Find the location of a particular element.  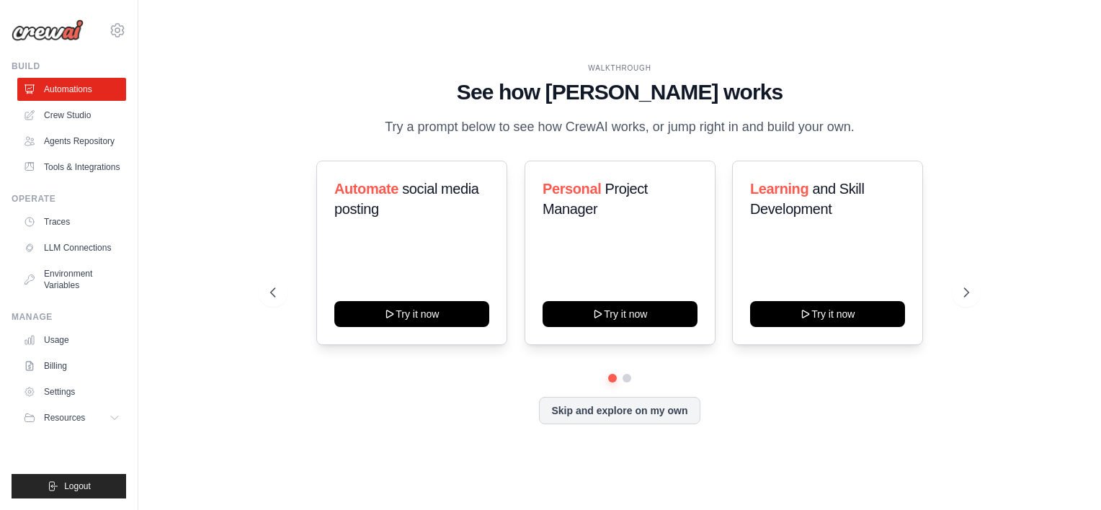

a: Environment Variables is located at coordinates (71, 279).